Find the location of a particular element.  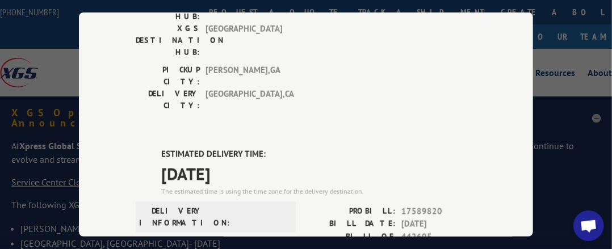

label: DELIVERY INFORMATION: is located at coordinates (171, 217).